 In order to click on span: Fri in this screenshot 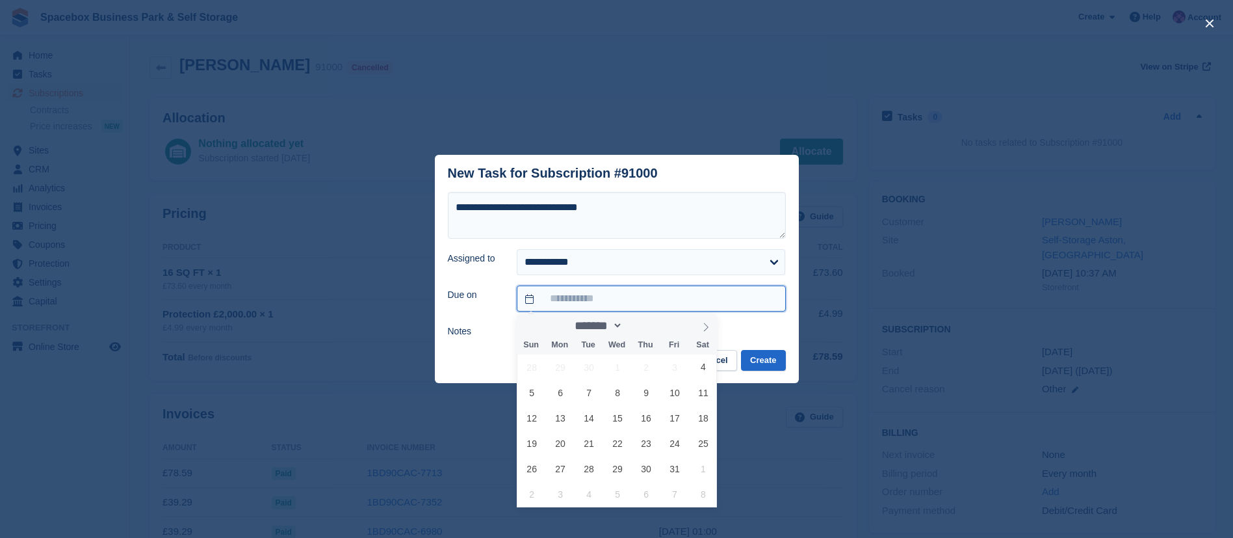, I will do `click(674, 345)`.